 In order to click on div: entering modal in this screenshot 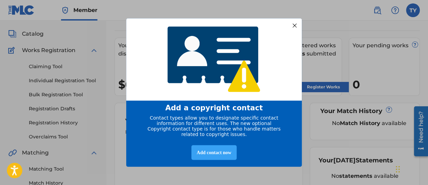, I will do `click(214, 93)`.